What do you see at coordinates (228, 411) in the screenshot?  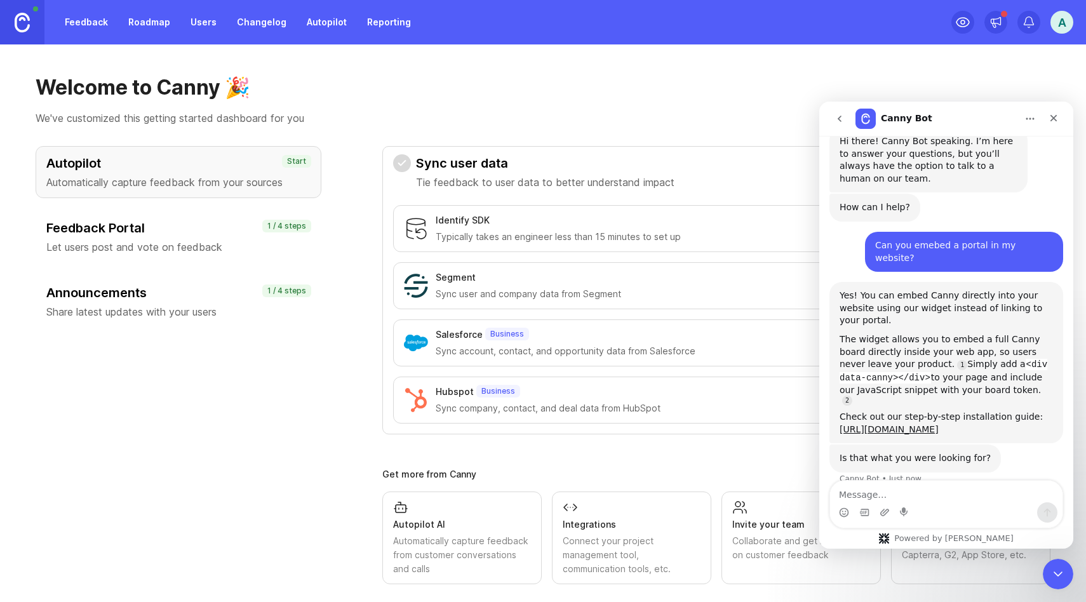 I see `button: Send a message…` at bounding box center [228, 411].